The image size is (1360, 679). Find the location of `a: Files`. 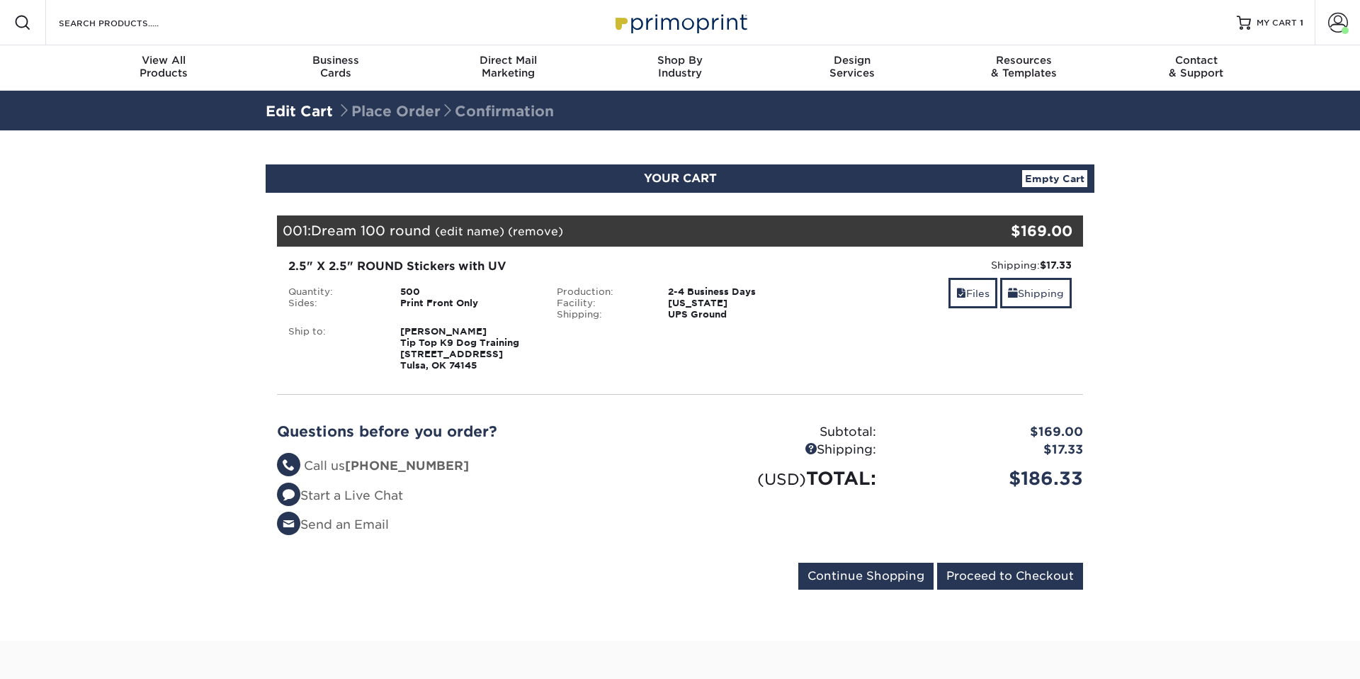

a: Files is located at coordinates (973, 293).